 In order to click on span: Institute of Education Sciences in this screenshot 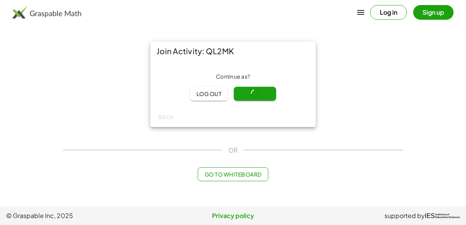, I will do `click(447, 217)`.